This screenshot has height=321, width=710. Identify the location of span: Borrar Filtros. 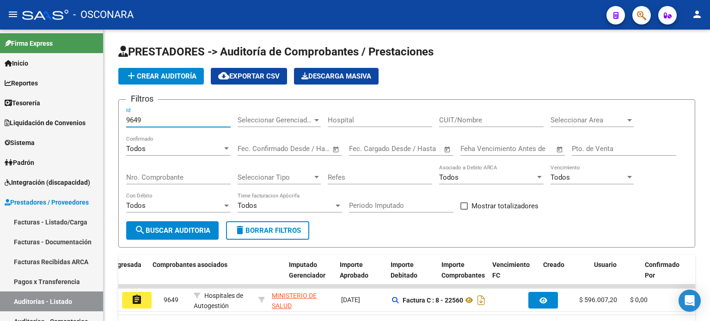
(268, 231).